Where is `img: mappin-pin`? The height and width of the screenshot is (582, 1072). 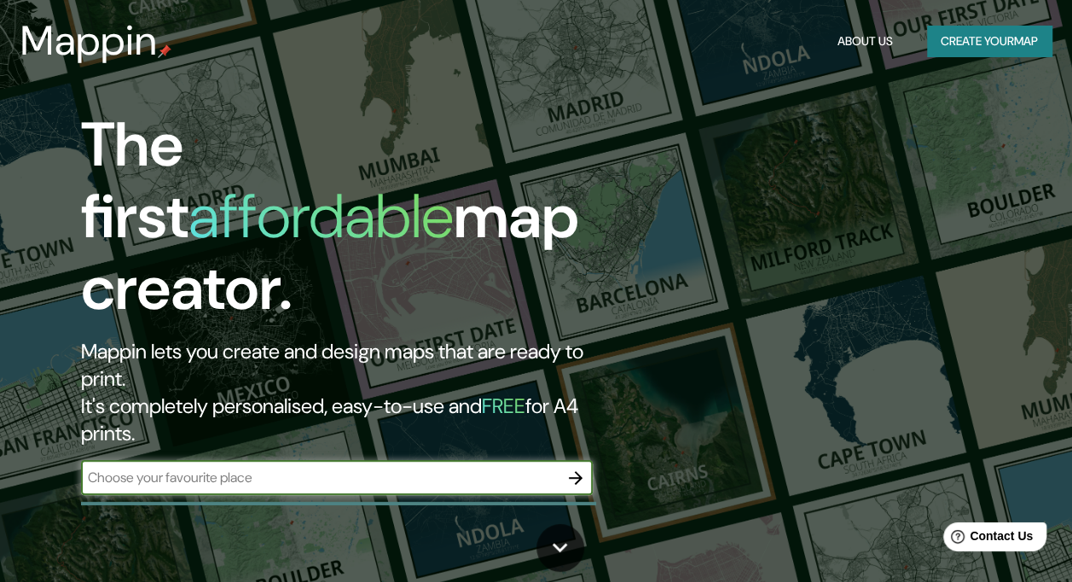 img: mappin-pin is located at coordinates (165, 51).